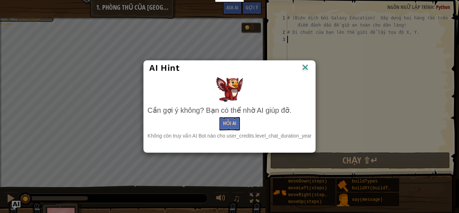 Image resolution: width=459 pixels, height=213 pixels. What do you see at coordinates (229, 136) in the screenshot?
I see `div: Không còn truy vấn AI Bot nào cho user_credits.level_chat_duration_year` at bounding box center [229, 136].